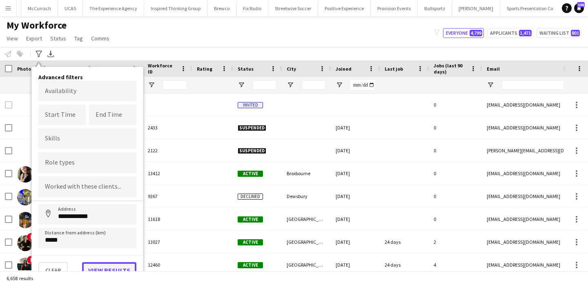 The height and width of the screenshot is (285, 588). Describe the element at coordinates (78, 38) in the screenshot. I see `span: Tag` at that location.